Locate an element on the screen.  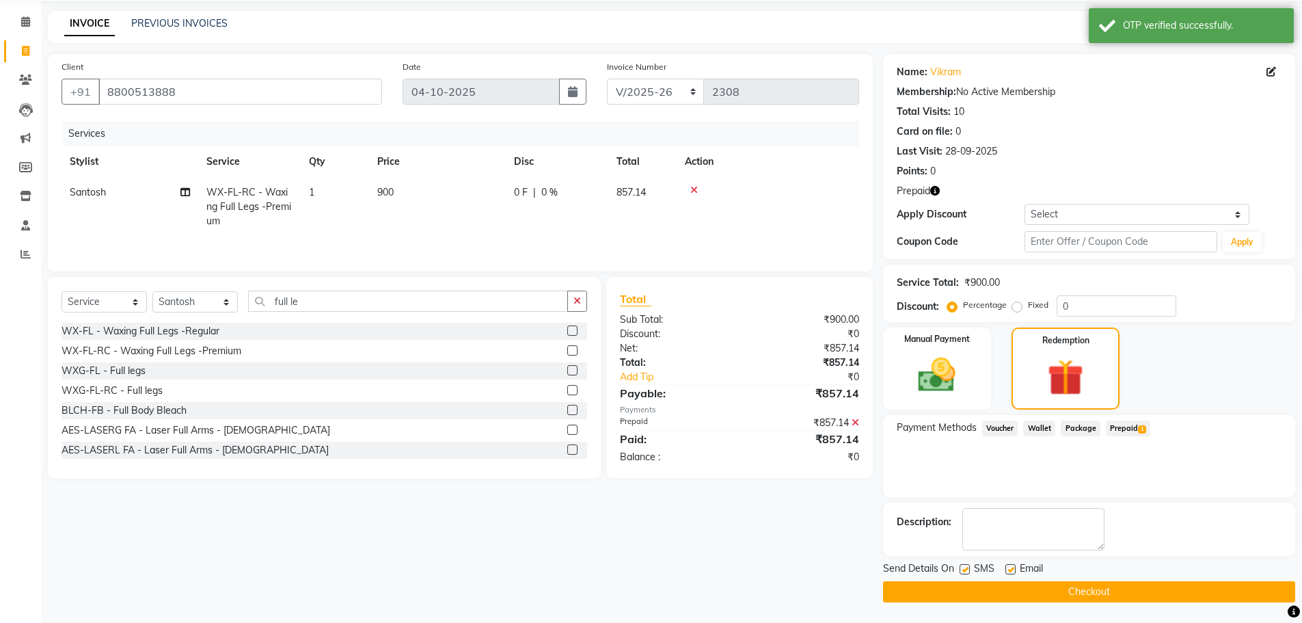
span: SMS is located at coordinates (984, 569).